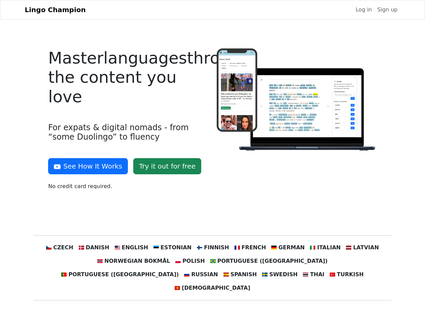  What do you see at coordinates (156, 248) in the screenshot?
I see `img: ee.svg` at bounding box center [156, 248].